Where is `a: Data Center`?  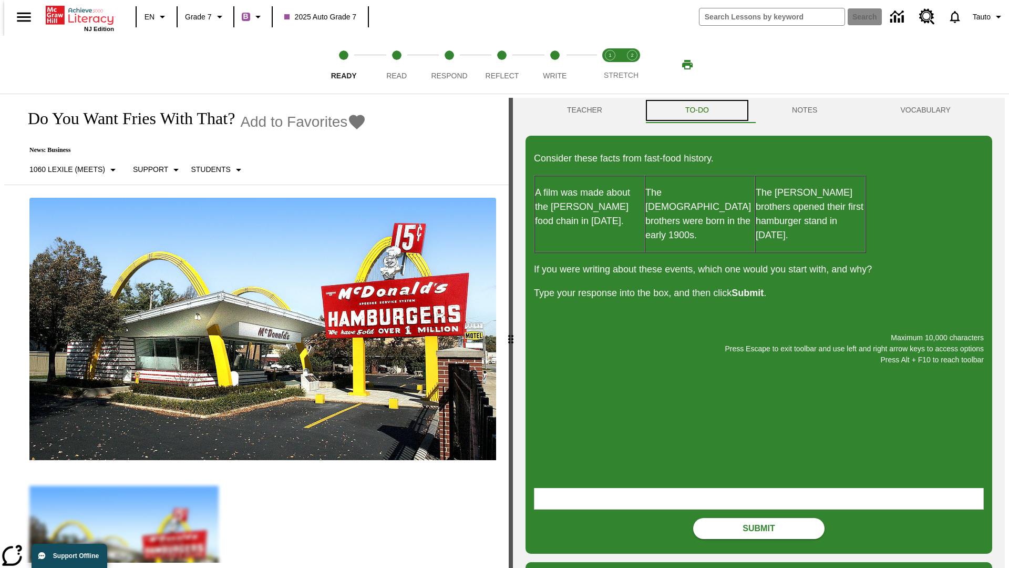 a: Data Center is located at coordinates (898, 17).